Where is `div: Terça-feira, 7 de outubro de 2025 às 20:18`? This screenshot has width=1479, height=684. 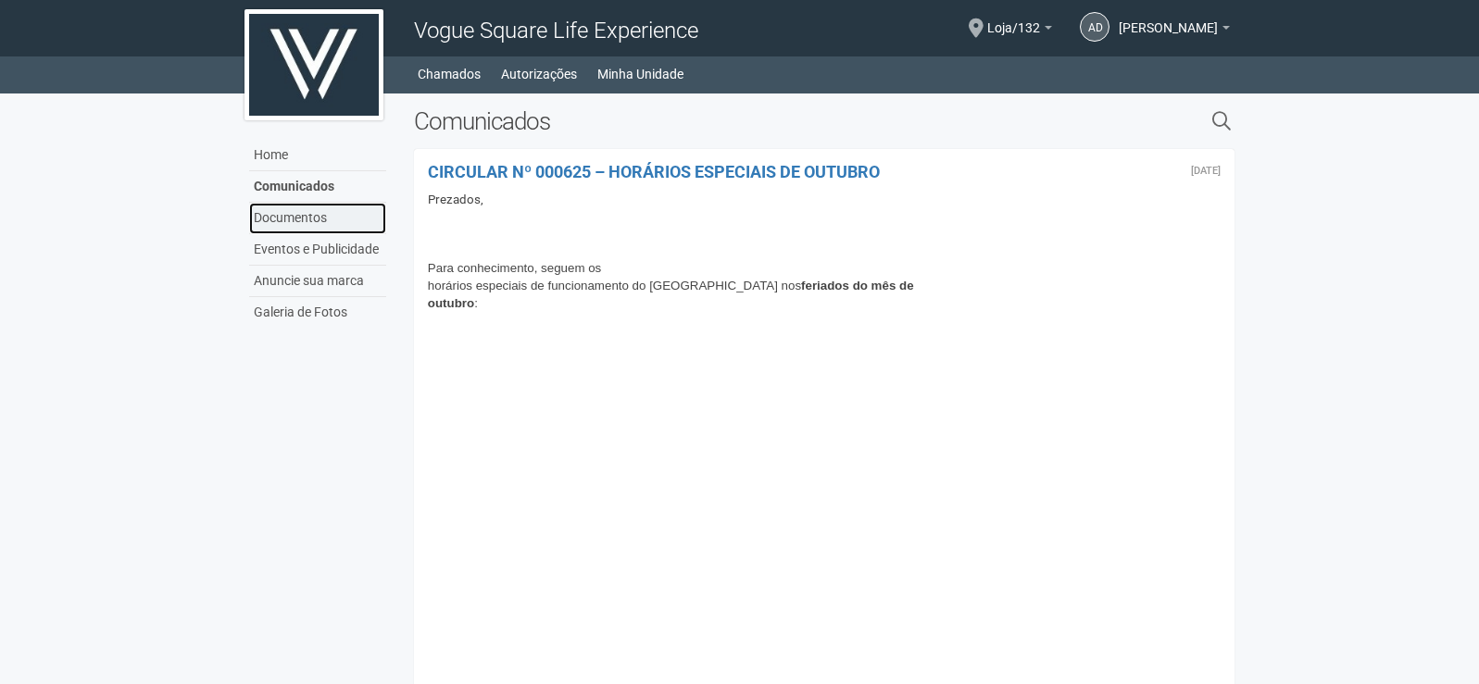
div: Terça-feira, 7 de outubro de 2025 às 20:18 is located at coordinates (1206, 171).